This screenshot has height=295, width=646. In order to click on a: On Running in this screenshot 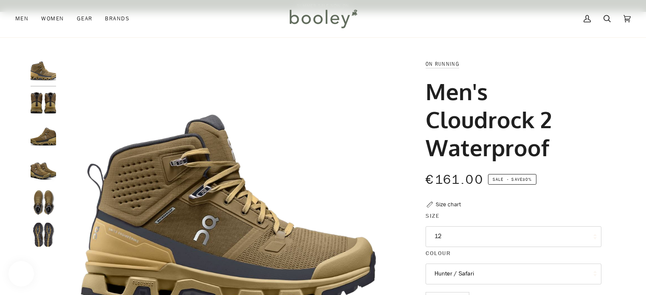, I will do `click(442, 64)`.